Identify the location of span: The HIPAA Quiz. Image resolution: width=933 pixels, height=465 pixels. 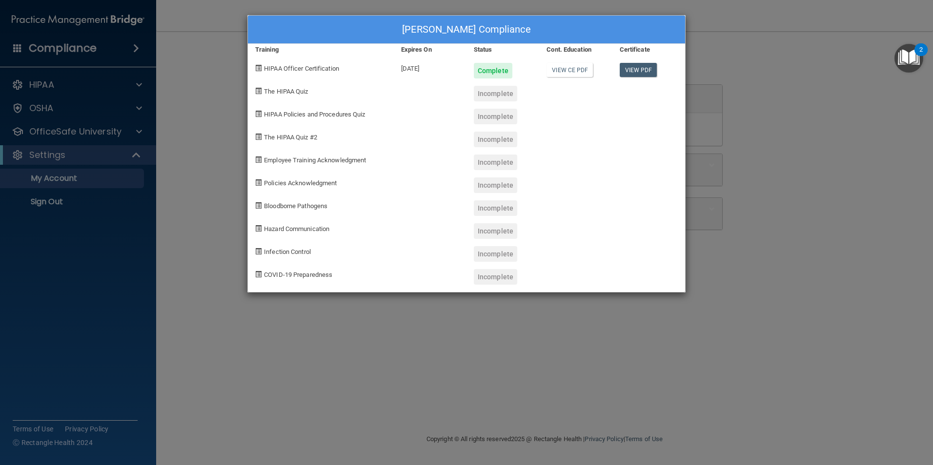
(286, 91).